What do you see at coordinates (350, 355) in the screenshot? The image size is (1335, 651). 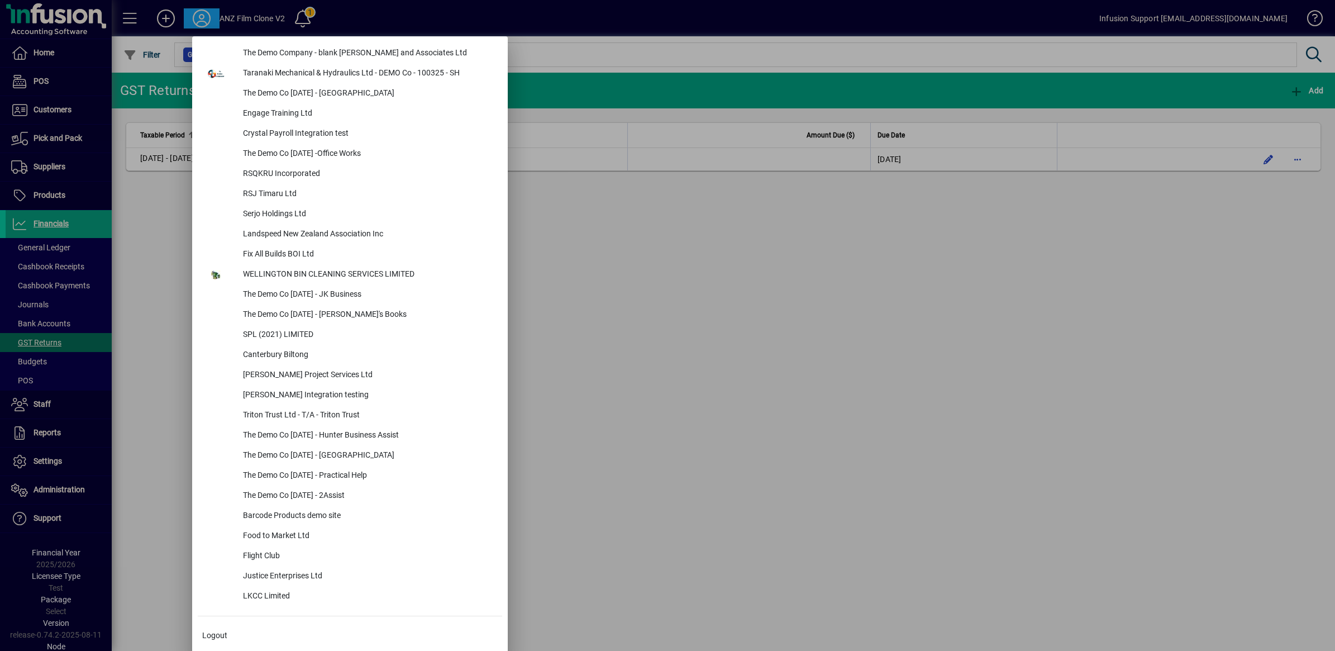 I see `button: Canterbury Biltong` at bounding box center [350, 355].